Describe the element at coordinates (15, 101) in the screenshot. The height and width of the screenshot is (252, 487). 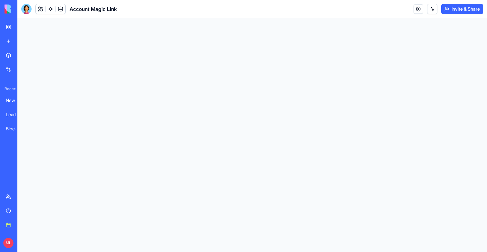
I see `a: New App` at that location.